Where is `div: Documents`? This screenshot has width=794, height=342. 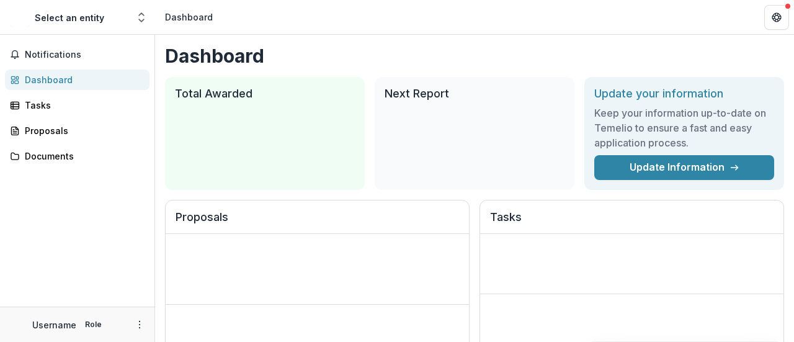 div: Documents is located at coordinates (82, 156).